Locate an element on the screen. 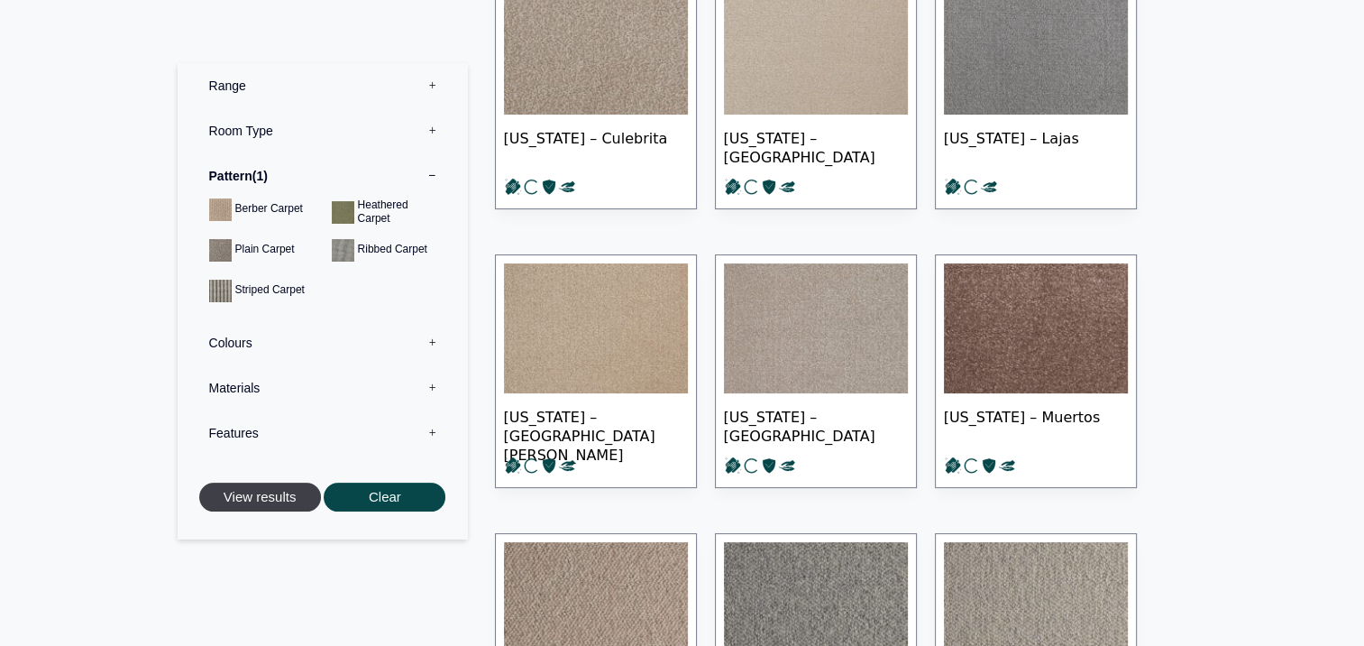 The height and width of the screenshot is (646, 1364). label: Colours is located at coordinates (323, 343).